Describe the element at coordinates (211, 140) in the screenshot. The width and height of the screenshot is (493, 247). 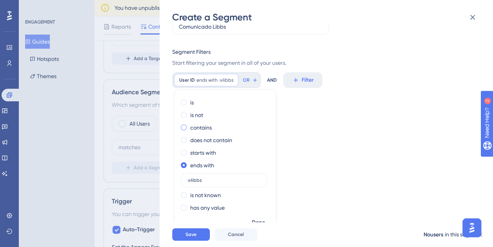
I see `label: does not contain` at that location.